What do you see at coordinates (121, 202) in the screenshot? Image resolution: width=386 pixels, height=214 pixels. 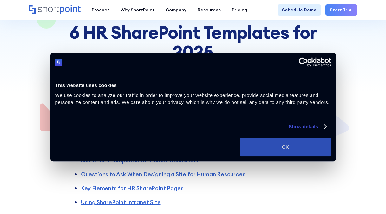 I see `a: Using SharePoint Intranet Site` at bounding box center [121, 202].